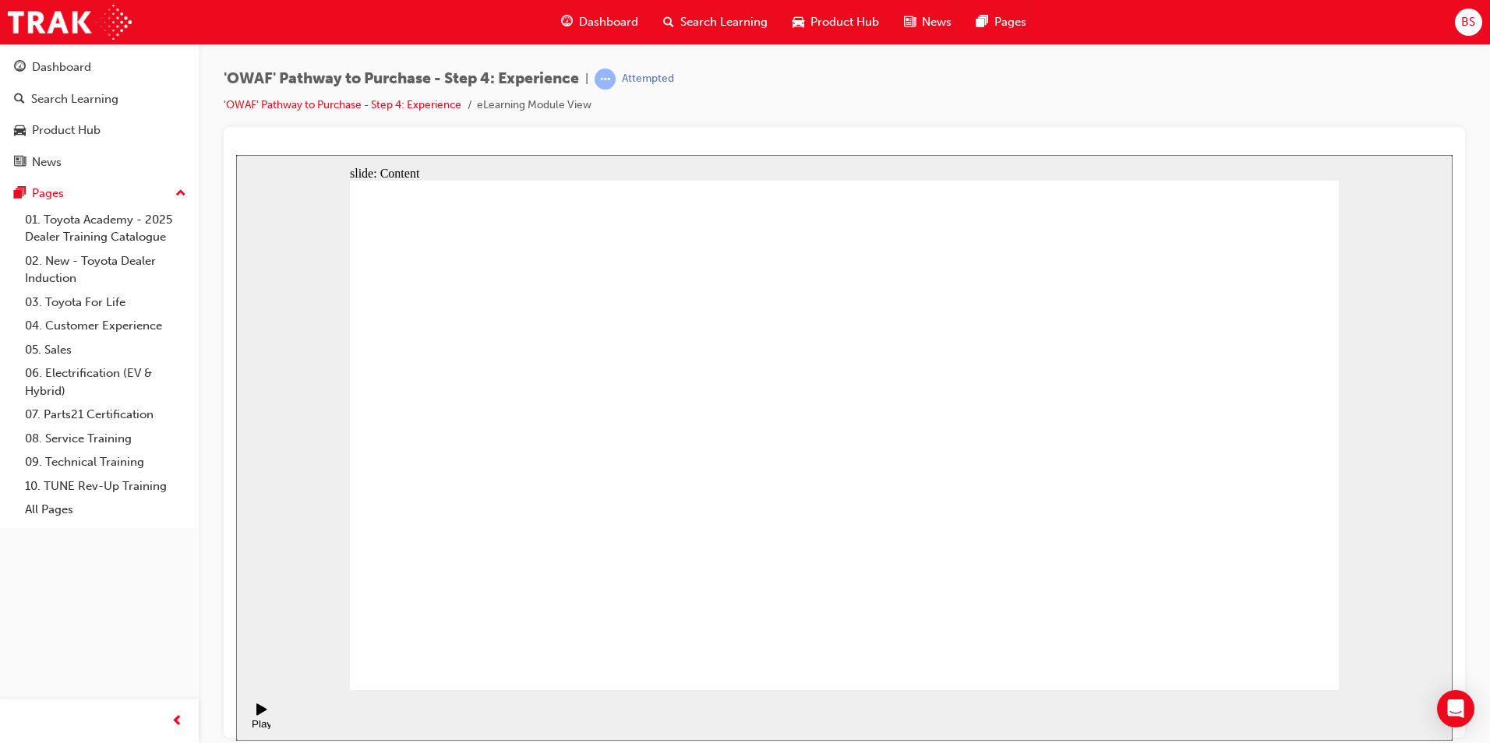 This screenshot has height=743, width=1490. What do you see at coordinates (75, 99) in the screenshot?
I see `div: Search Learning` at bounding box center [75, 99].